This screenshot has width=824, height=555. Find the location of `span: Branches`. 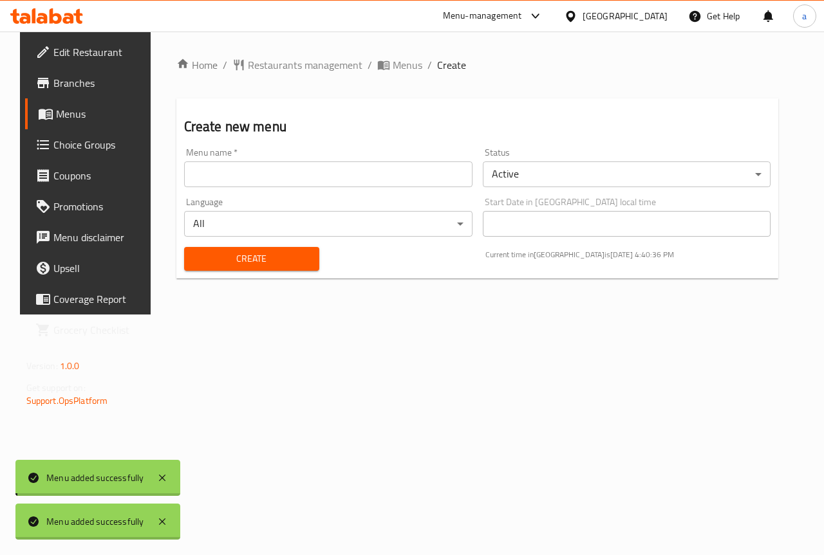

span: Branches is located at coordinates (100, 83).